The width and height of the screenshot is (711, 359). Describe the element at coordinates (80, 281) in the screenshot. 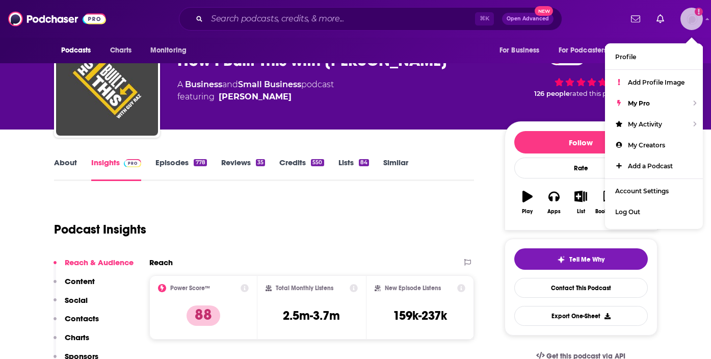

I see `p: Content` at that location.